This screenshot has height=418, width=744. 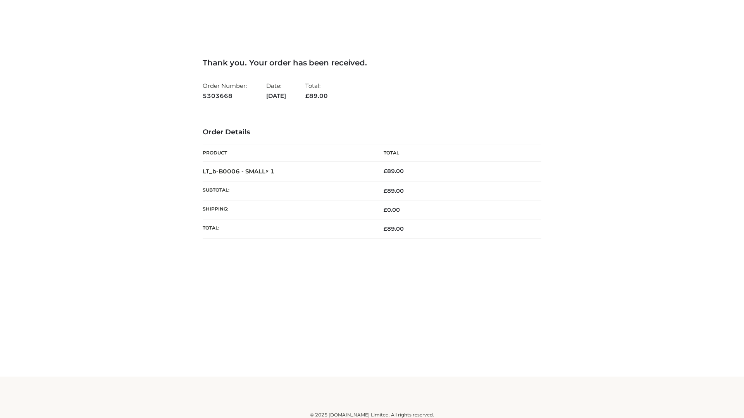 I want to click on th: Total:, so click(x=287, y=229).